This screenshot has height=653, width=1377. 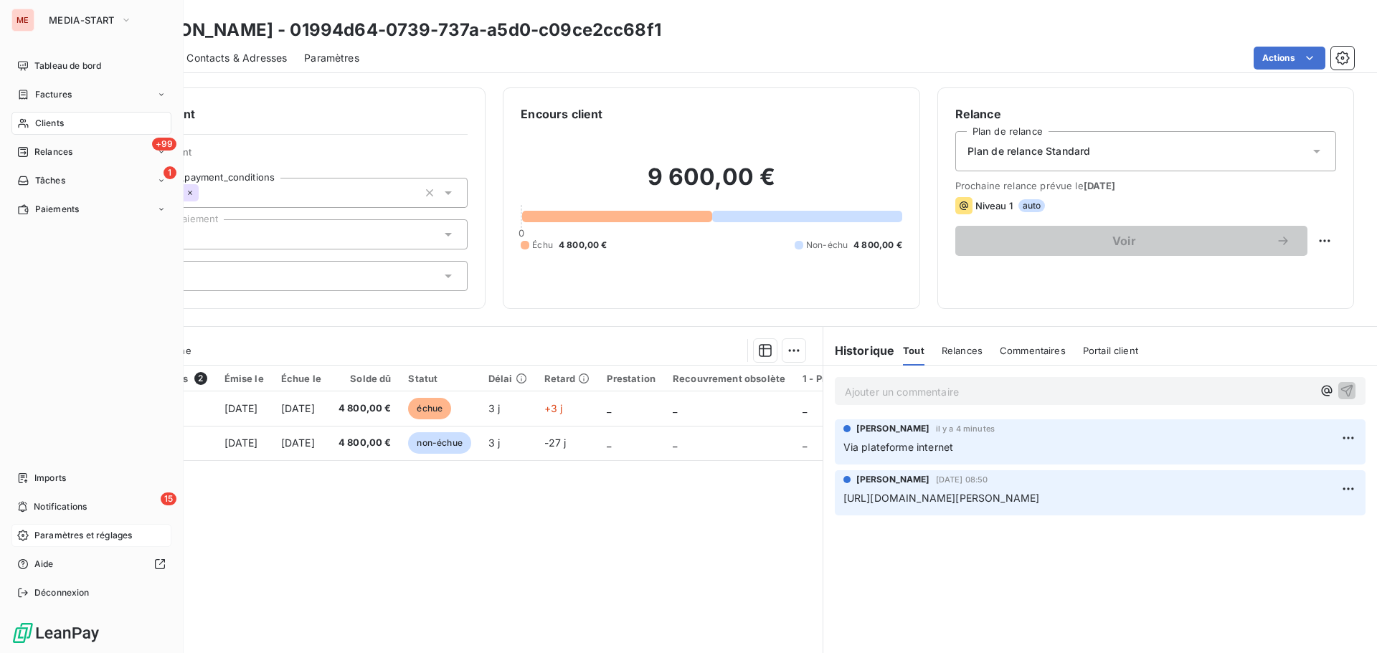 What do you see at coordinates (23, 20) in the screenshot?
I see `div: ME` at bounding box center [23, 20].